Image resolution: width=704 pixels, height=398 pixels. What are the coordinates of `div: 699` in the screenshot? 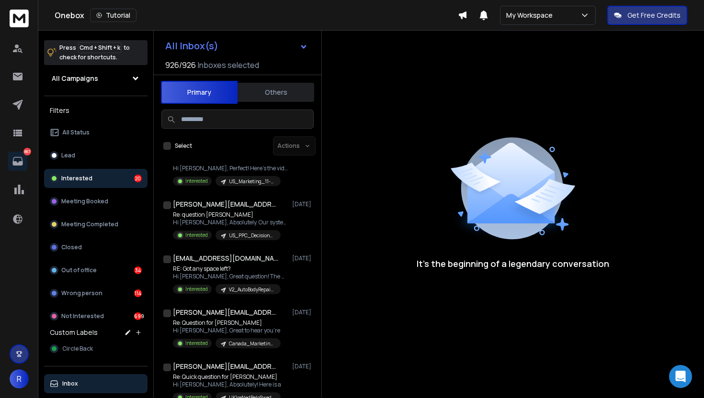 It's located at (138, 316).